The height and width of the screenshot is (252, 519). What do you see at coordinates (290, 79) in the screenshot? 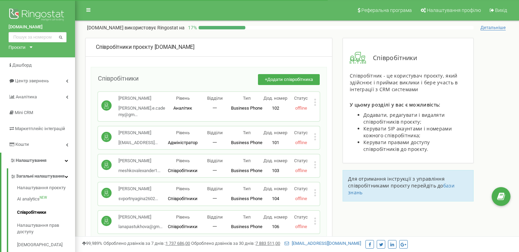
I see `span: Додати співробітника` at bounding box center [290, 79].